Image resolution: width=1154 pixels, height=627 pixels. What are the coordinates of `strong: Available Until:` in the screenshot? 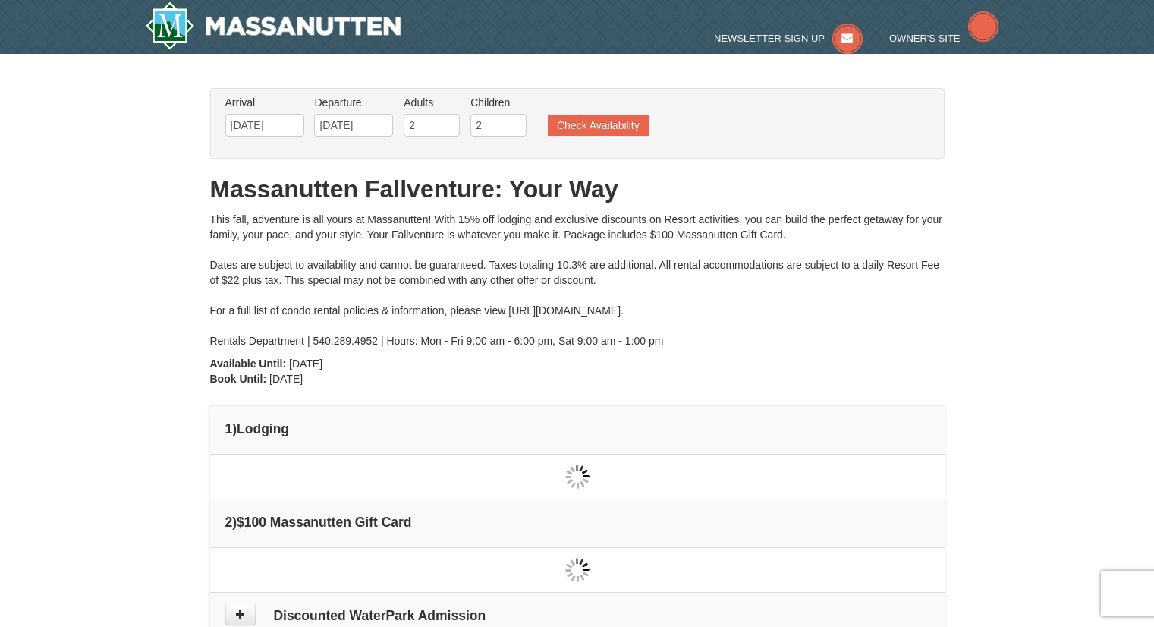 It's located at (248, 364).